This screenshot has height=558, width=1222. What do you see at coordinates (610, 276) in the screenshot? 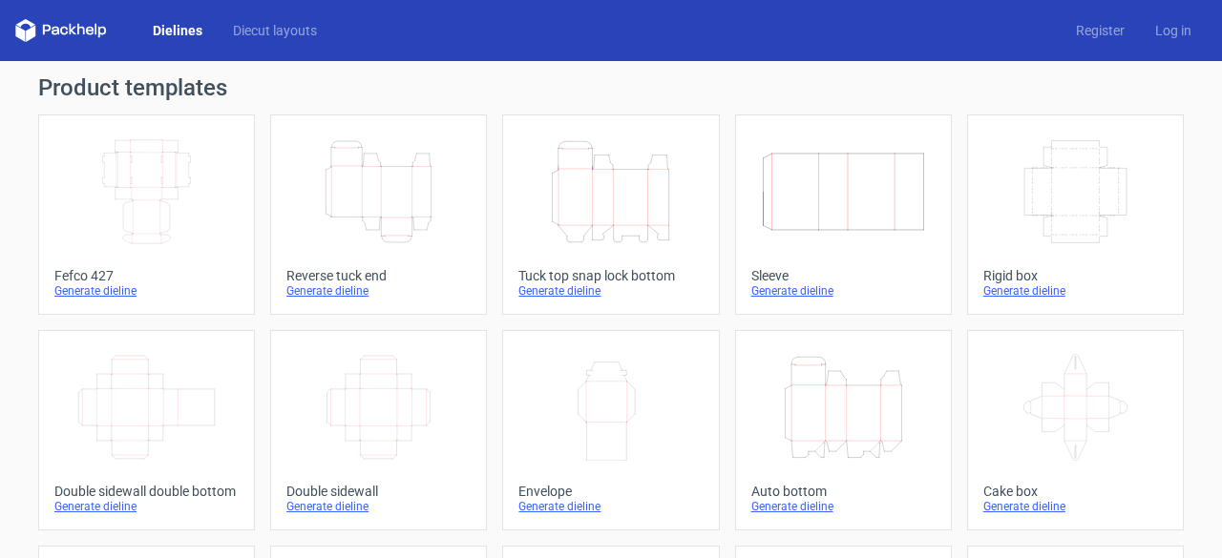
I see `div: Tuck top snap lock bottom` at bounding box center [610, 276].